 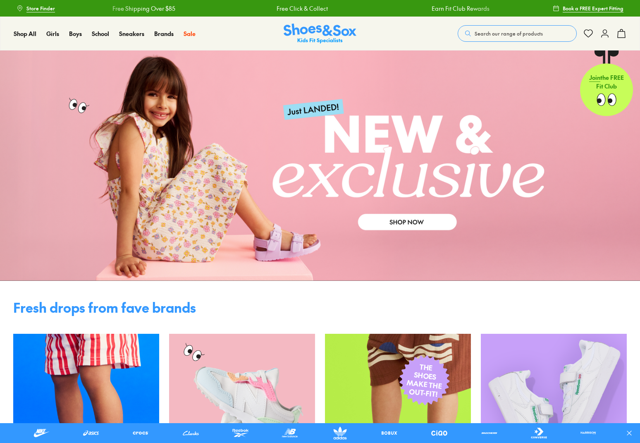 I want to click on a: Free Shipping Over $85, so click(x=143, y=8).